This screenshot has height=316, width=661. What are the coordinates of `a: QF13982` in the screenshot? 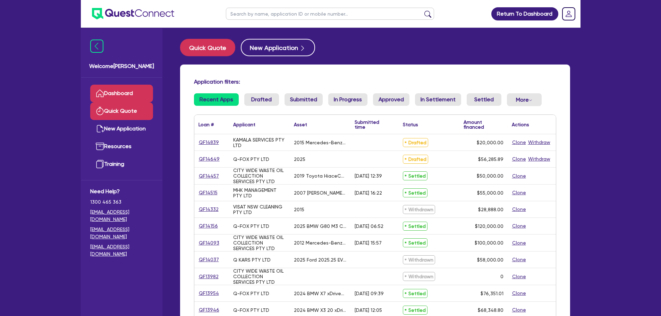 It's located at (209, 277).